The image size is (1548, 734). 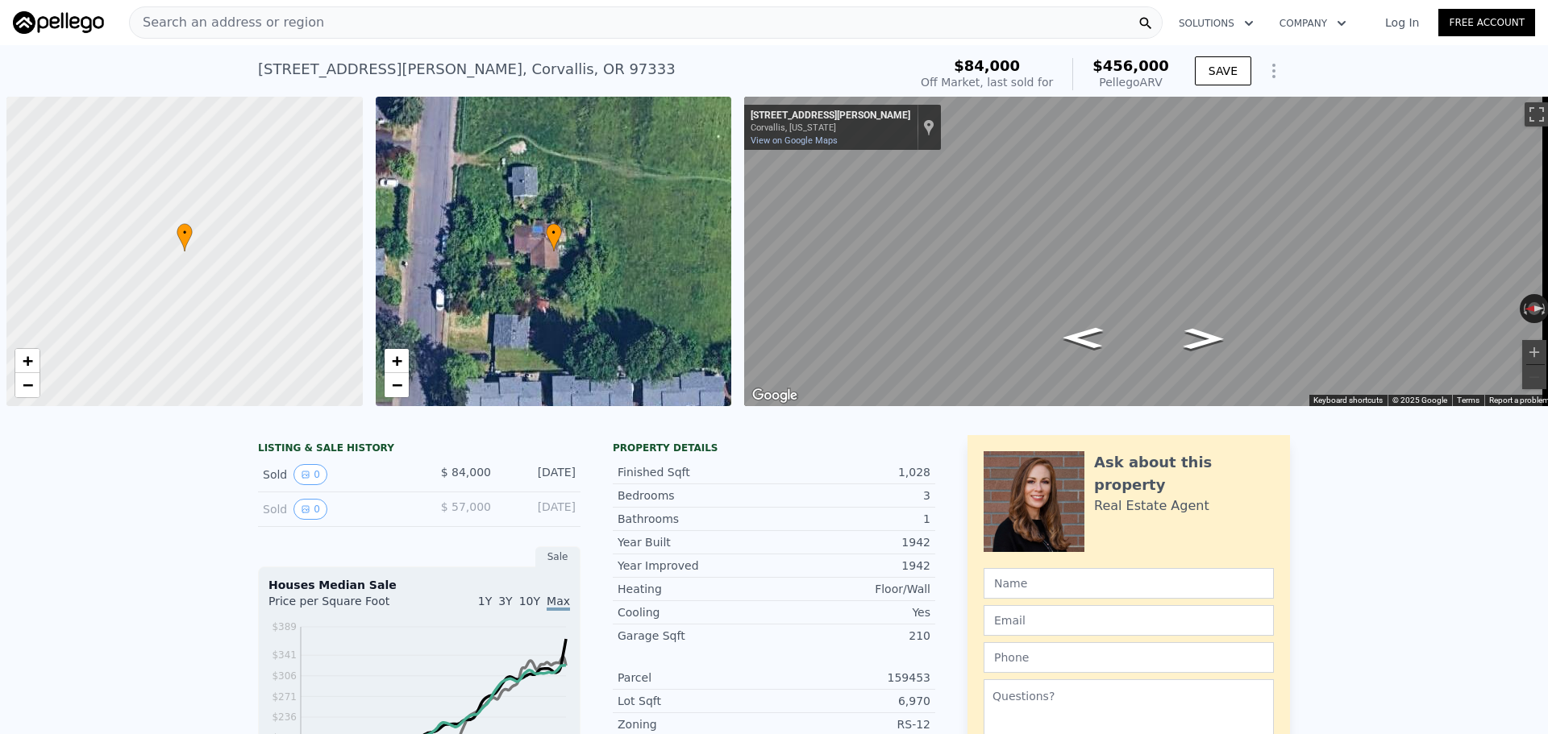 What do you see at coordinates (852, 725) in the screenshot?
I see `div: RS-12` at bounding box center [852, 725].